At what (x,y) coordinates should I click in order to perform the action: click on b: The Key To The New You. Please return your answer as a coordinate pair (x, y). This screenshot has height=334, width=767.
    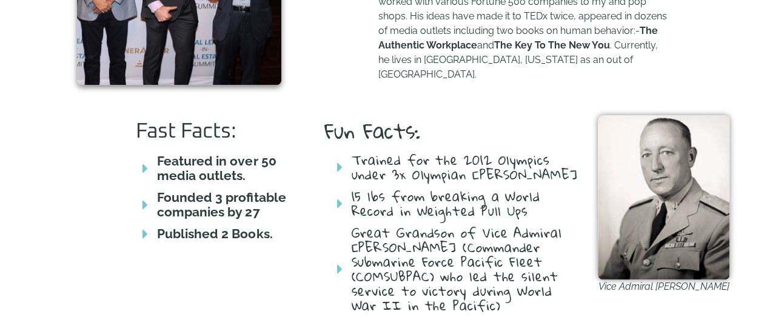
    Looking at the image, I should click on (552, 45).